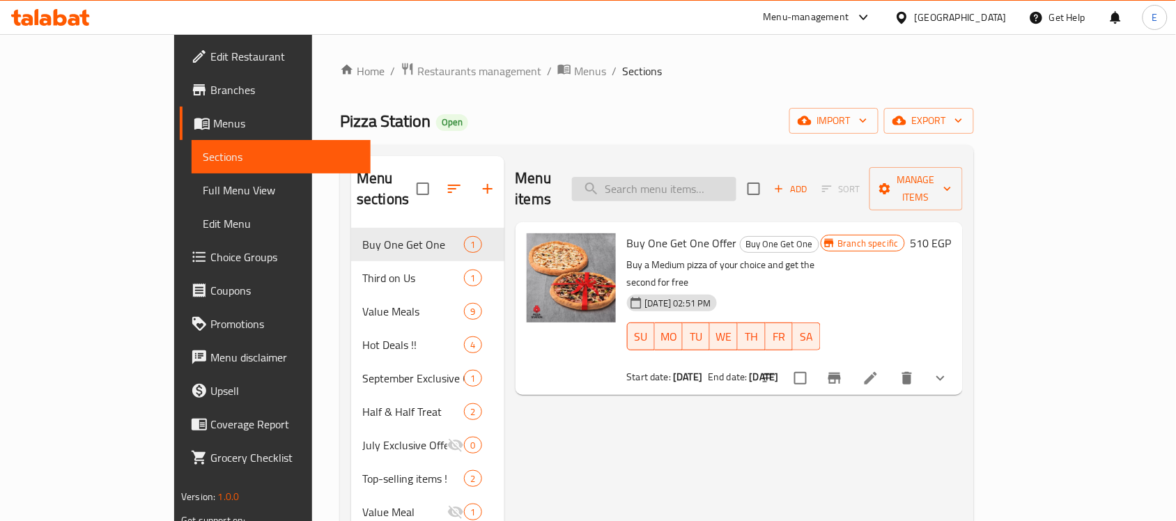  I want to click on span: export, so click(928, 120).